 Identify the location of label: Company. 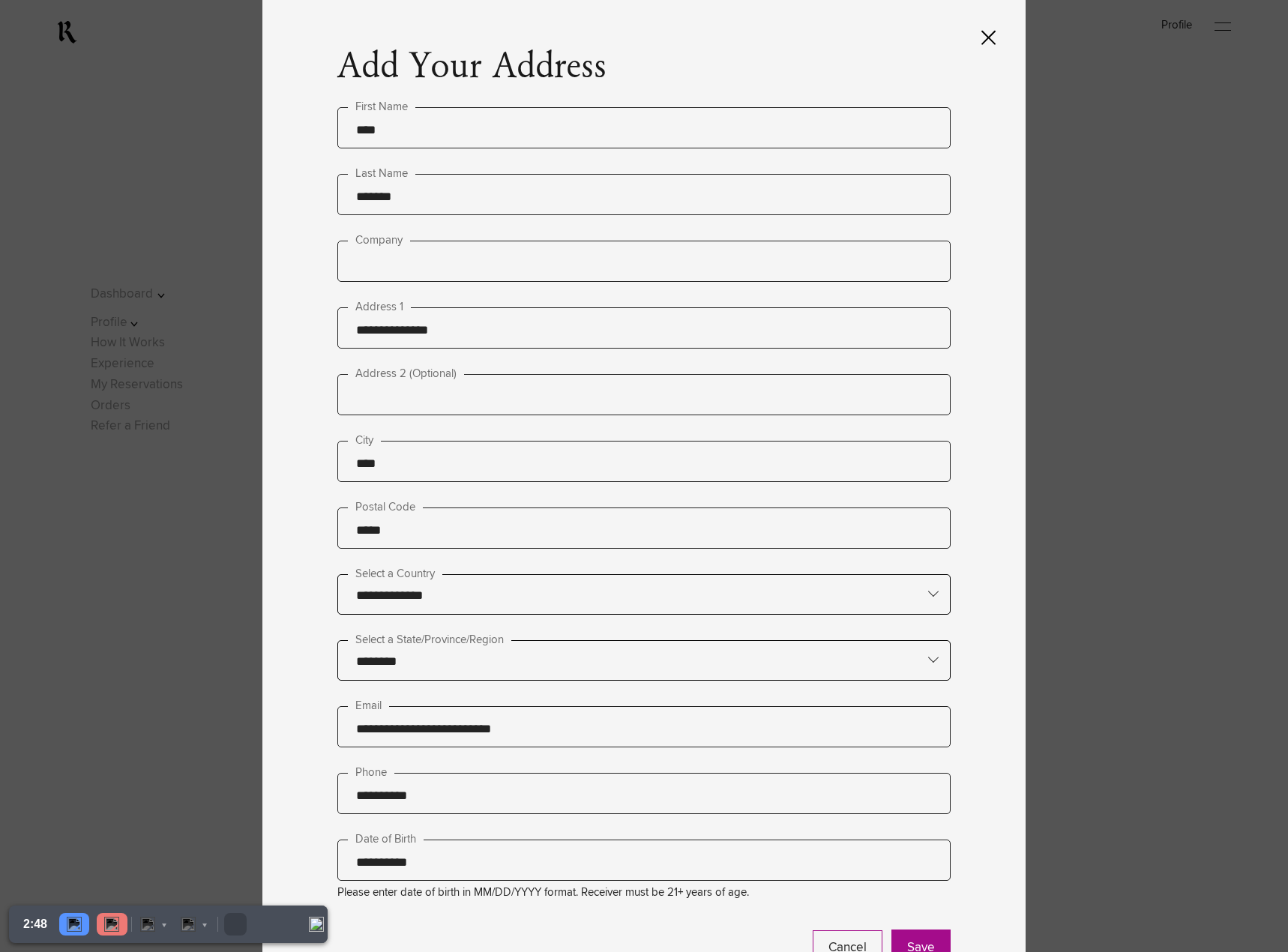
(379, 240).